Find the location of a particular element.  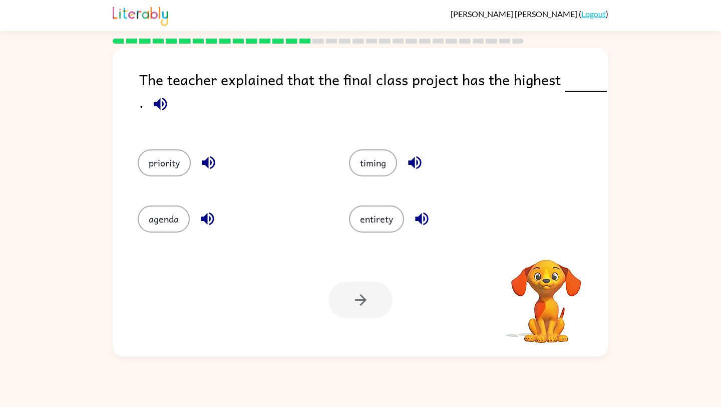

button: agenda is located at coordinates (164, 219).